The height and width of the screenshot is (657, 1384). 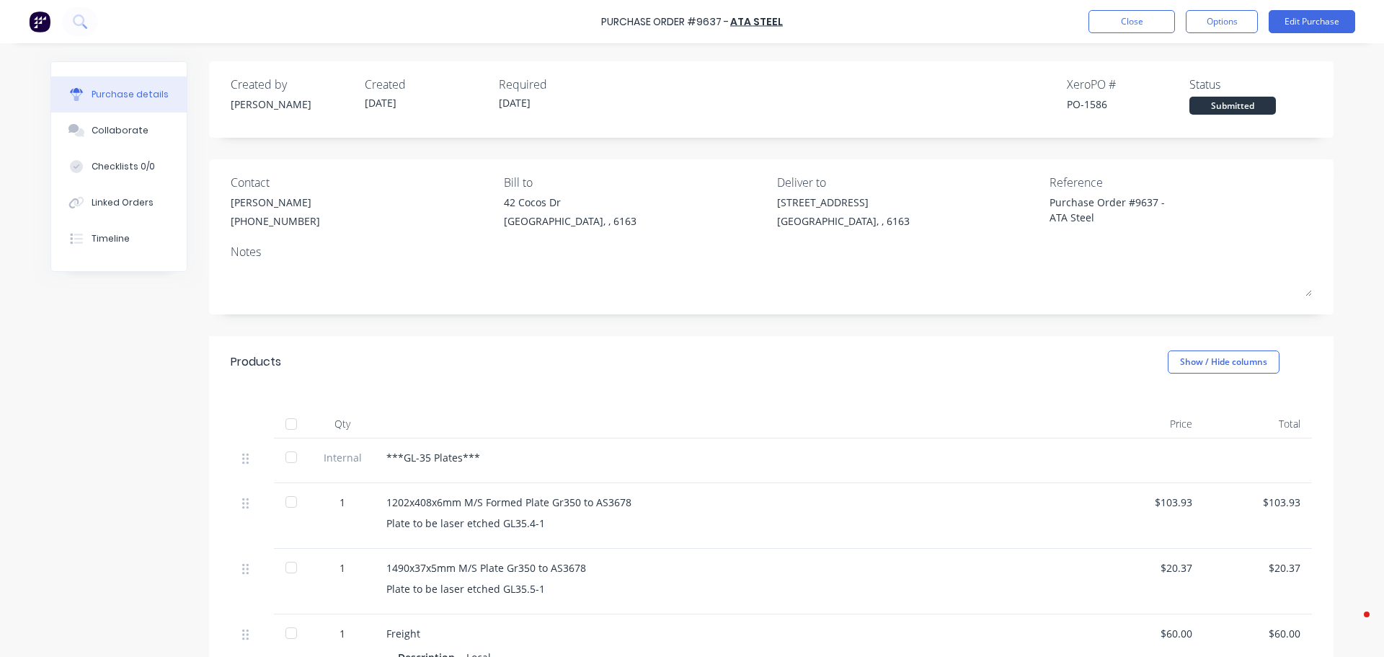 What do you see at coordinates (342, 424) in the screenshot?
I see `div: Qty` at bounding box center [342, 424].